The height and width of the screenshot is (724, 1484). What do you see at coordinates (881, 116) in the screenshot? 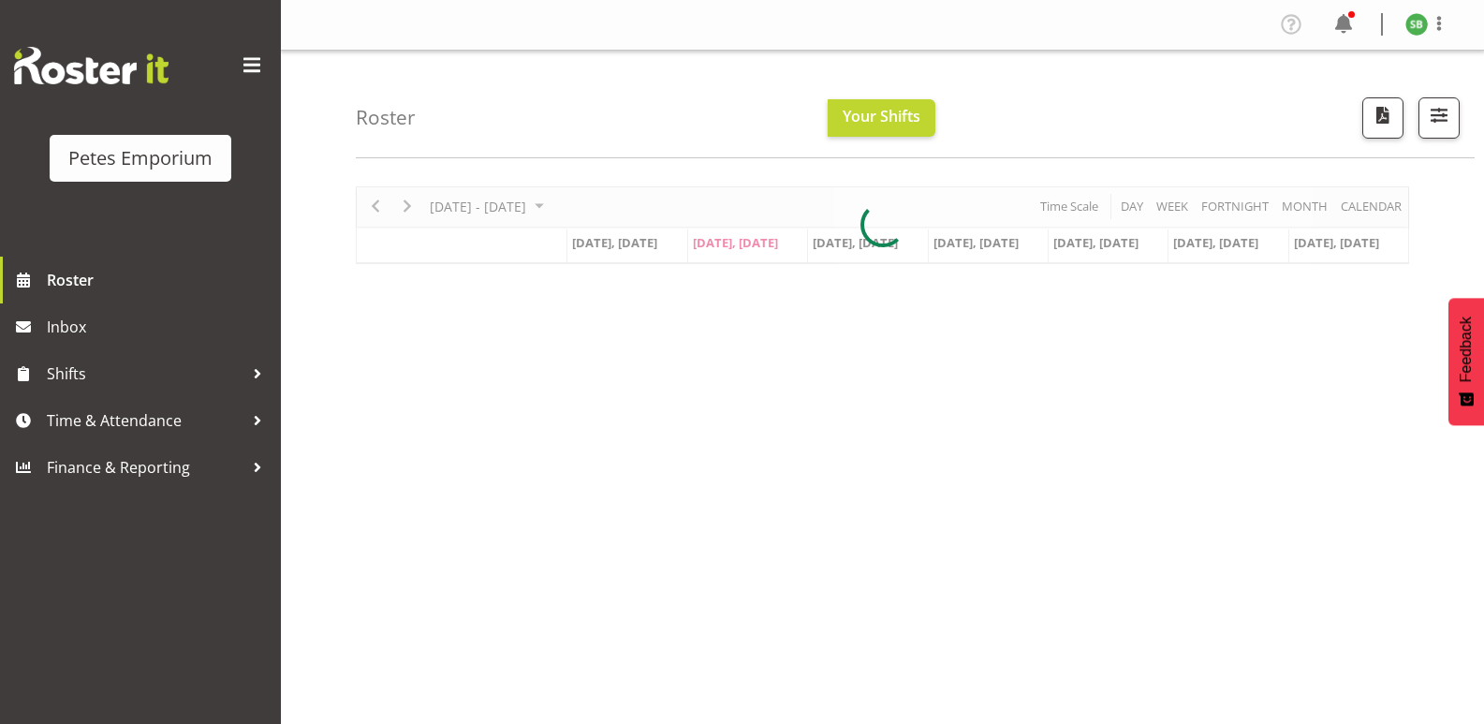
I see `span: Your Shifts` at bounding box center [881, 116].